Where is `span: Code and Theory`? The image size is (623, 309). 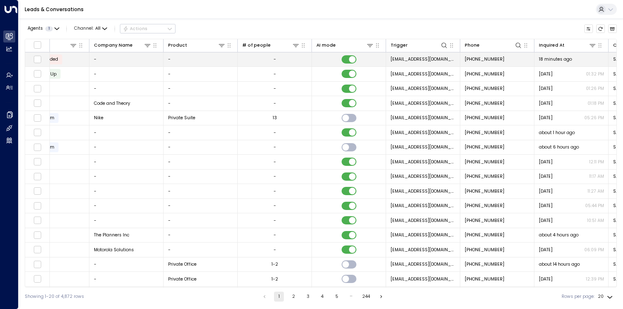 span: Code and Theory is located at coordinates (112, 103).